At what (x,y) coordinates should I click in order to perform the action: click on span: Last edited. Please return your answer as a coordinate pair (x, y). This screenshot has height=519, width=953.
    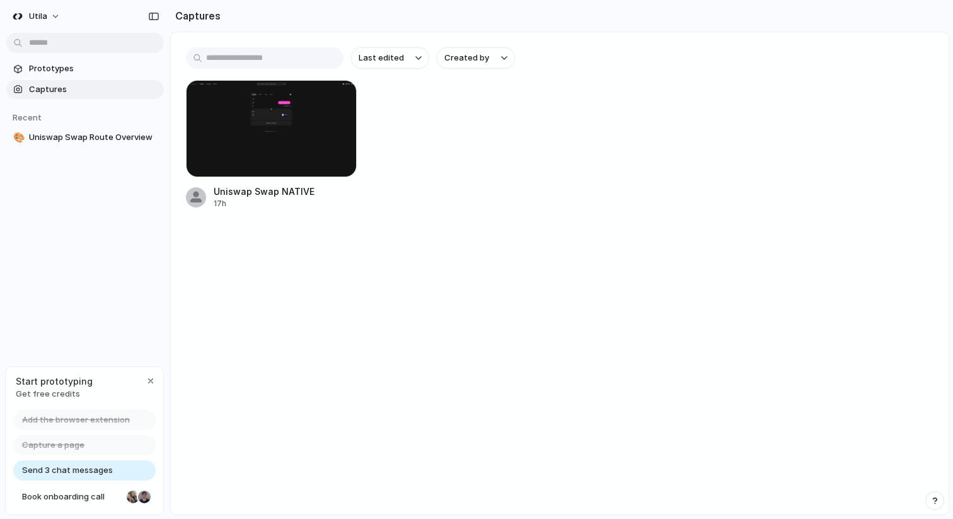
    Looking at the image, I should click on (381, 58).